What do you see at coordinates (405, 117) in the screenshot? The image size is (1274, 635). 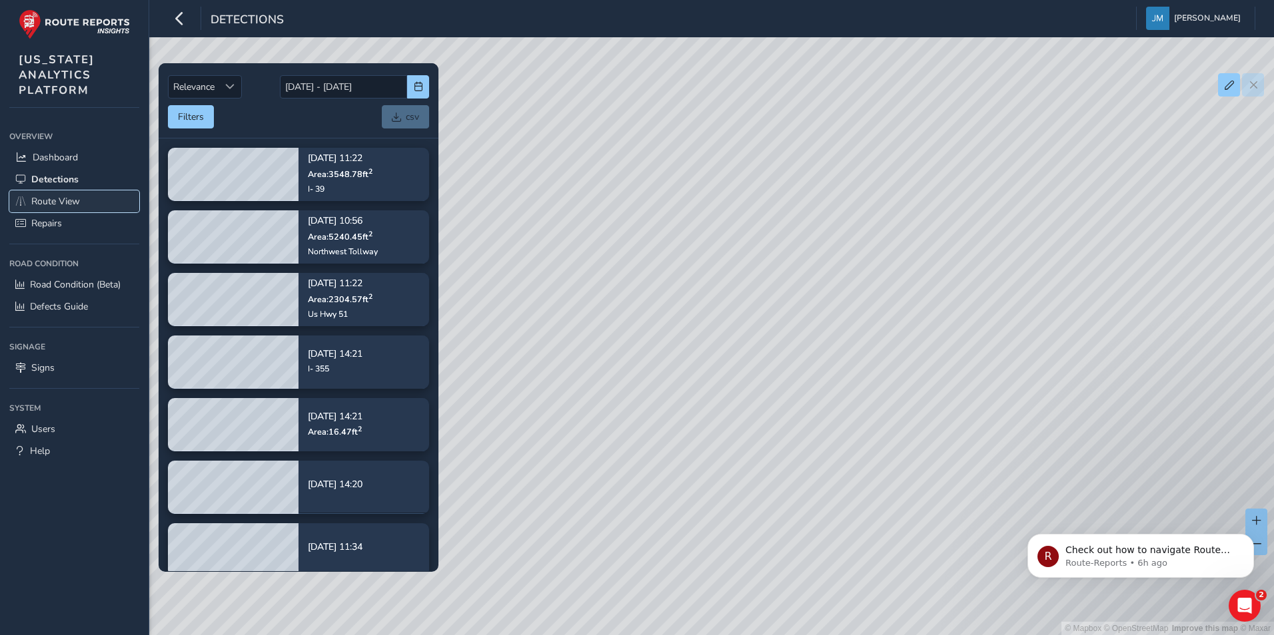 I see `a: csv` at bounding box center [405, 117].